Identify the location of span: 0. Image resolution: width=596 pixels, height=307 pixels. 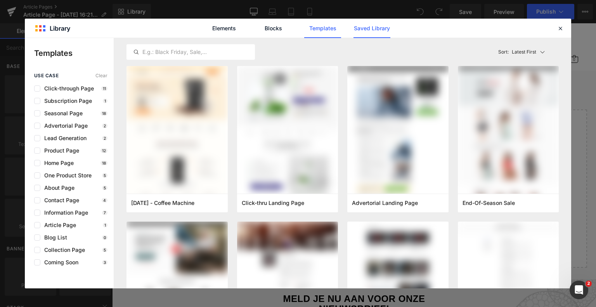
(462, 36).